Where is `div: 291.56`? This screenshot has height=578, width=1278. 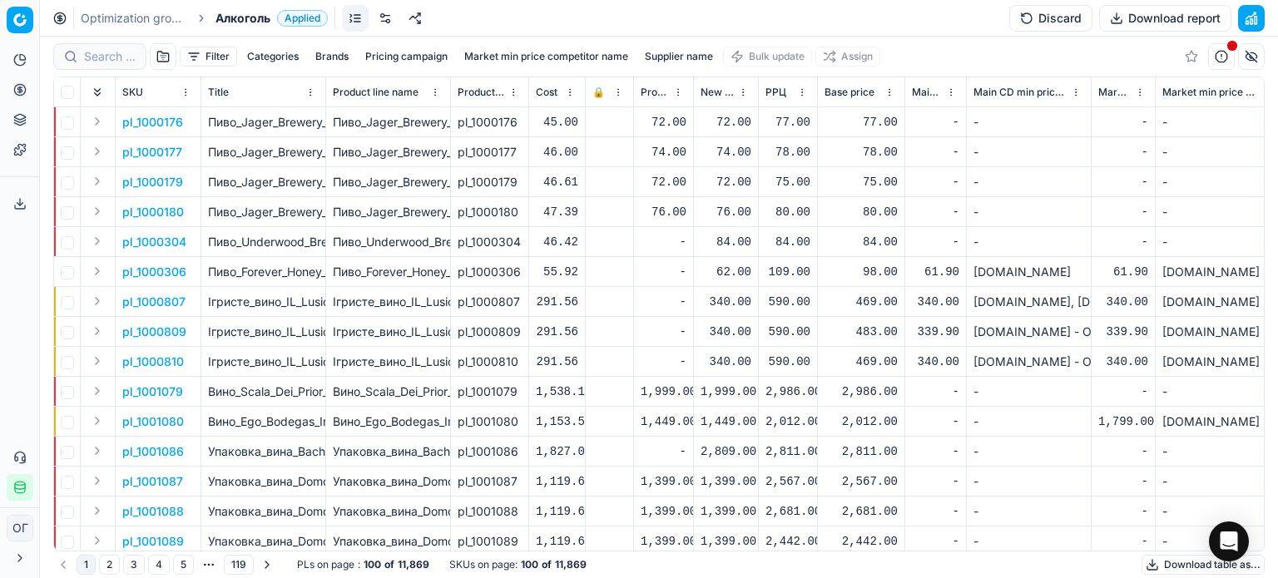 div: 291.56 is located at coordinates (556, 332).